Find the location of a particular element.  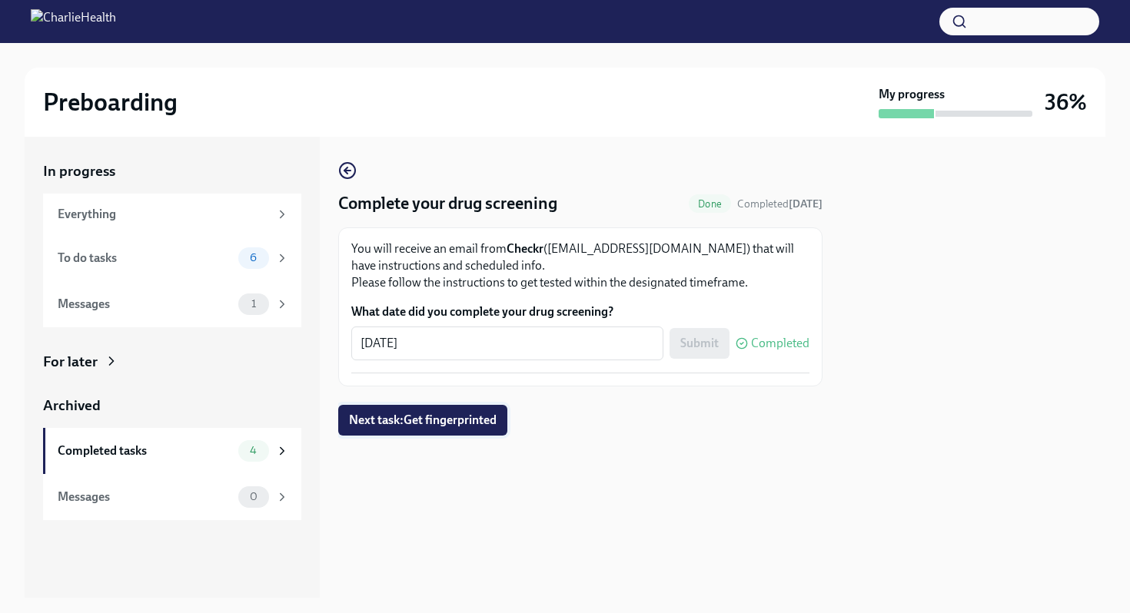

span: Done is located at coordinates (709, 204).